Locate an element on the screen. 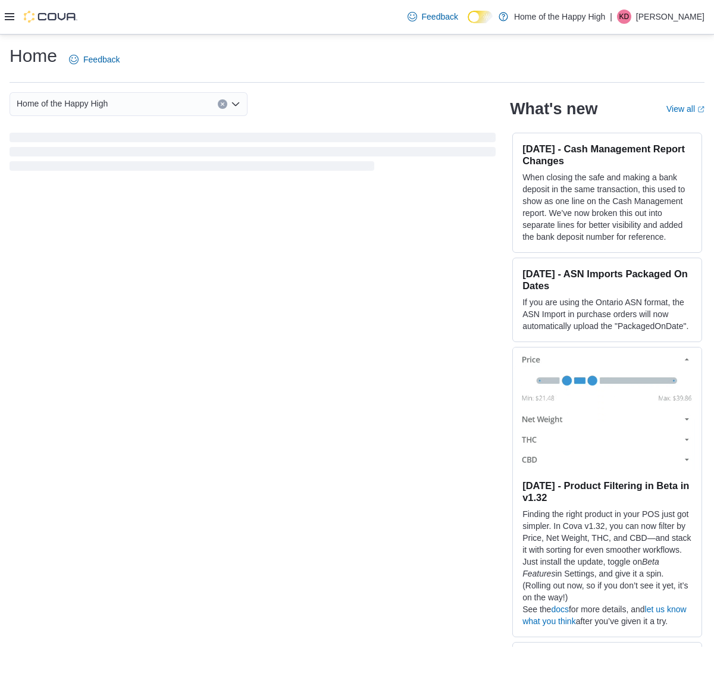 The image size is (714, 689). em: Beta Features is located at coordinates (591, 568).